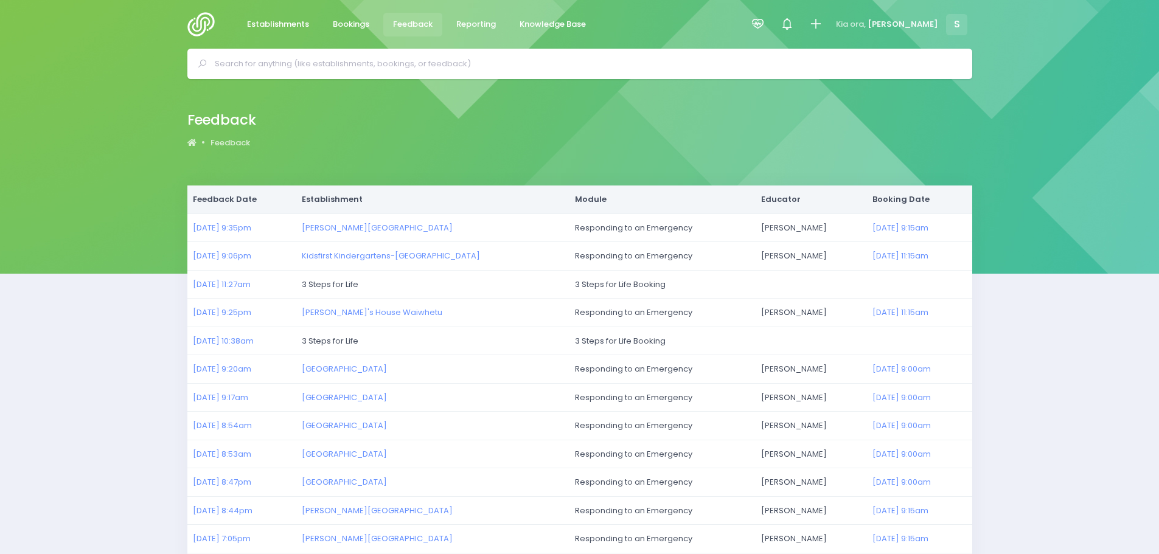 The image size is (1159, 554). Describe the element at coordinates (919, 200) in the screenshot. I see `th: Booking Date` at that location.